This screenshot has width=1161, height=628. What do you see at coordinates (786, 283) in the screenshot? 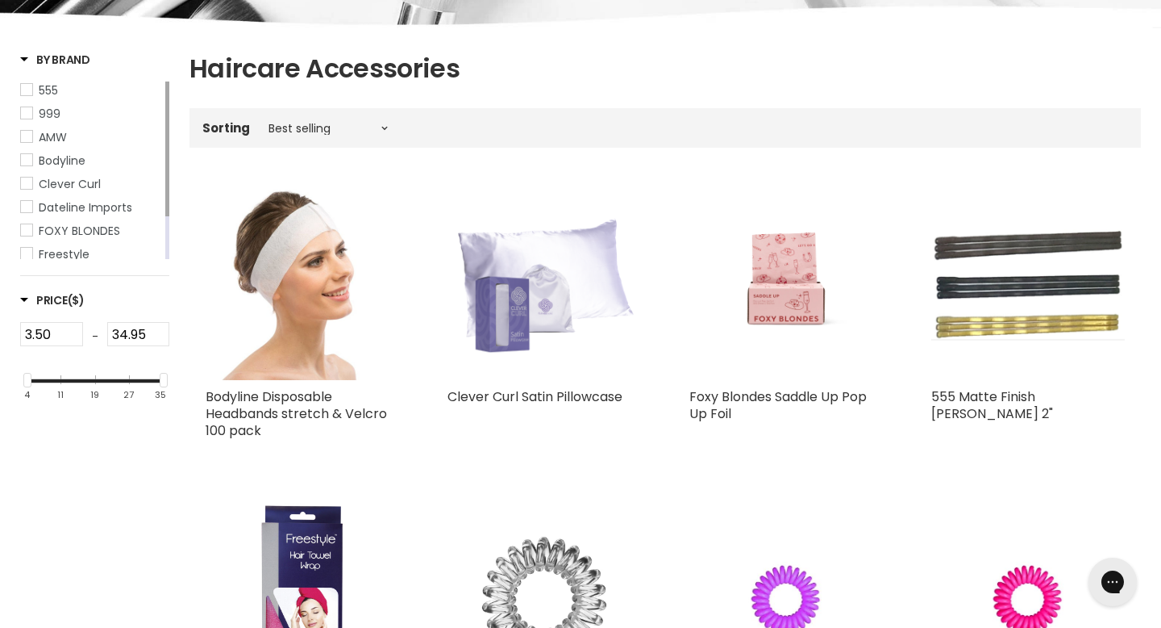
I see `img: Foxy Blondes Saddle Up Pop Up Foil` at bounding box center [786, 283].